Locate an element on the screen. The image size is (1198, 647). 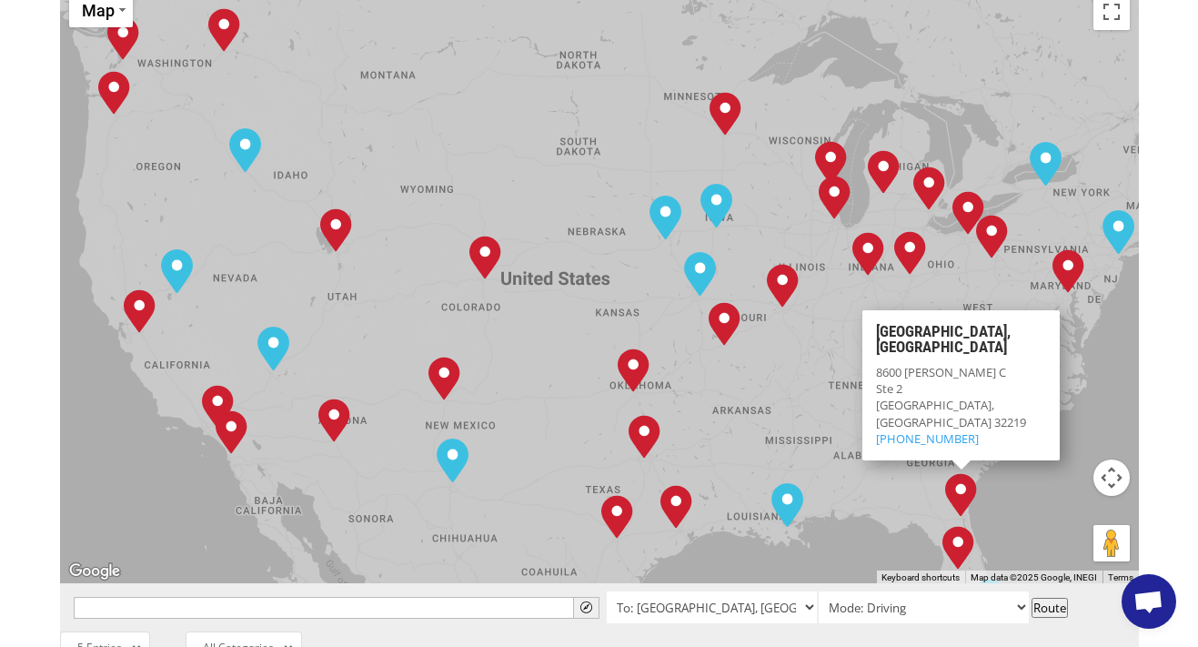
div: Houston, TX is located at coordinates (676, 507).